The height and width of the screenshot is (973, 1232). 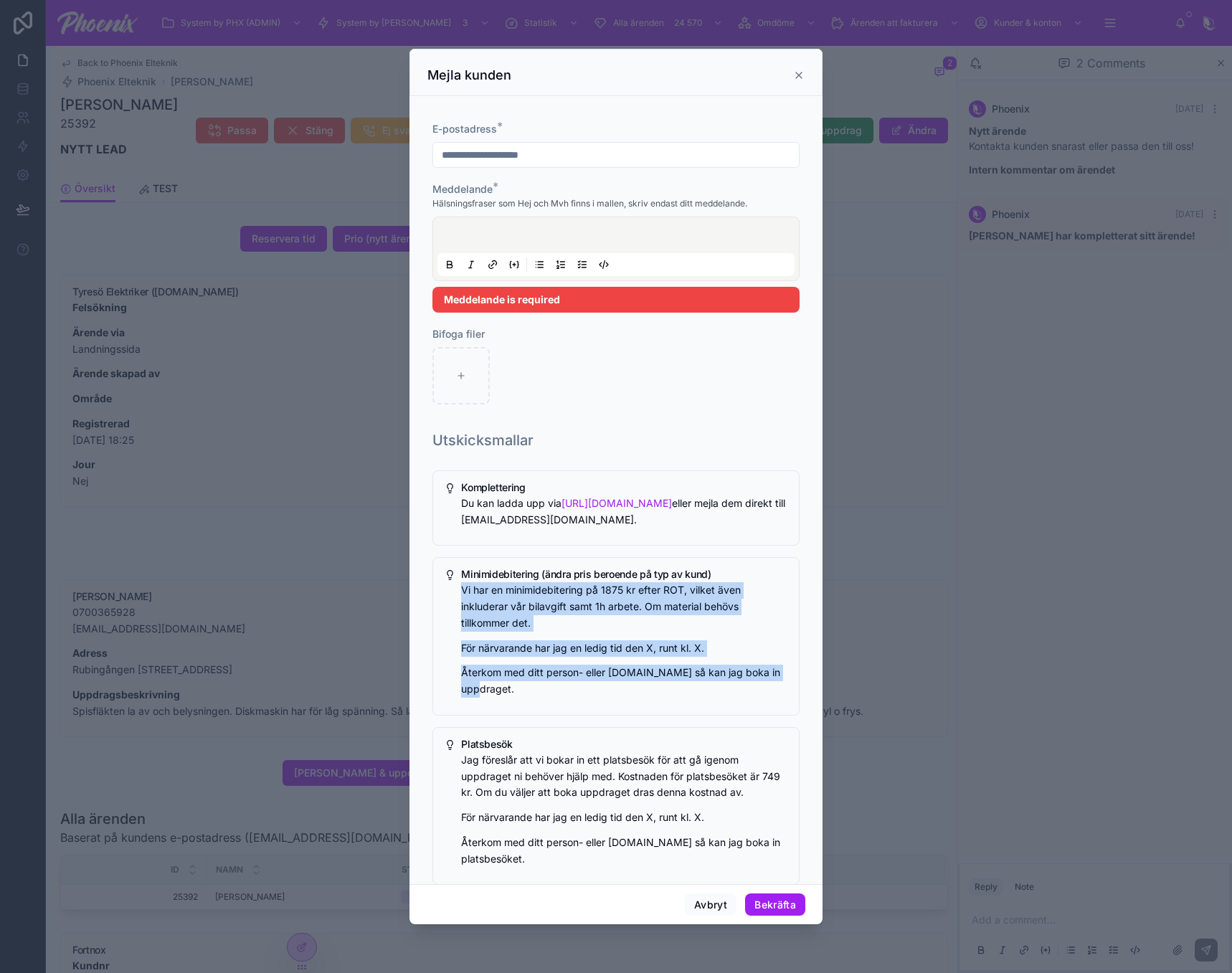 I want to click on span: Bifoga filer, so click(x=458, y=333).